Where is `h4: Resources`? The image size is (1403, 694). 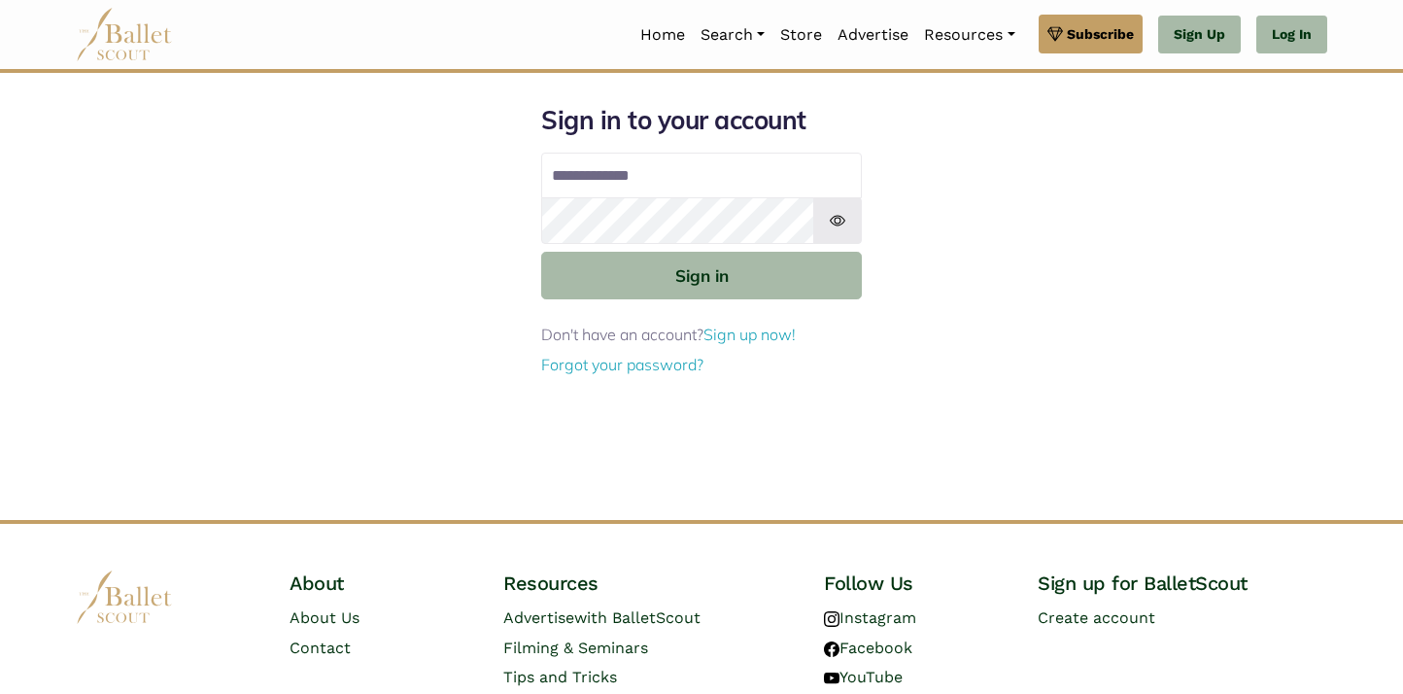 h4: Resources is located at coordinates (648, 583).